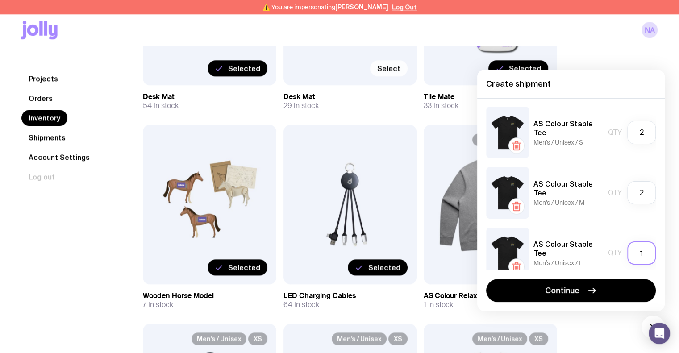 The height and width of the screenshot is (353, 679). Describe the element at coordinates (559, 203) in the screenshot. I see `span: Men’s / Unisex / M` at that location.